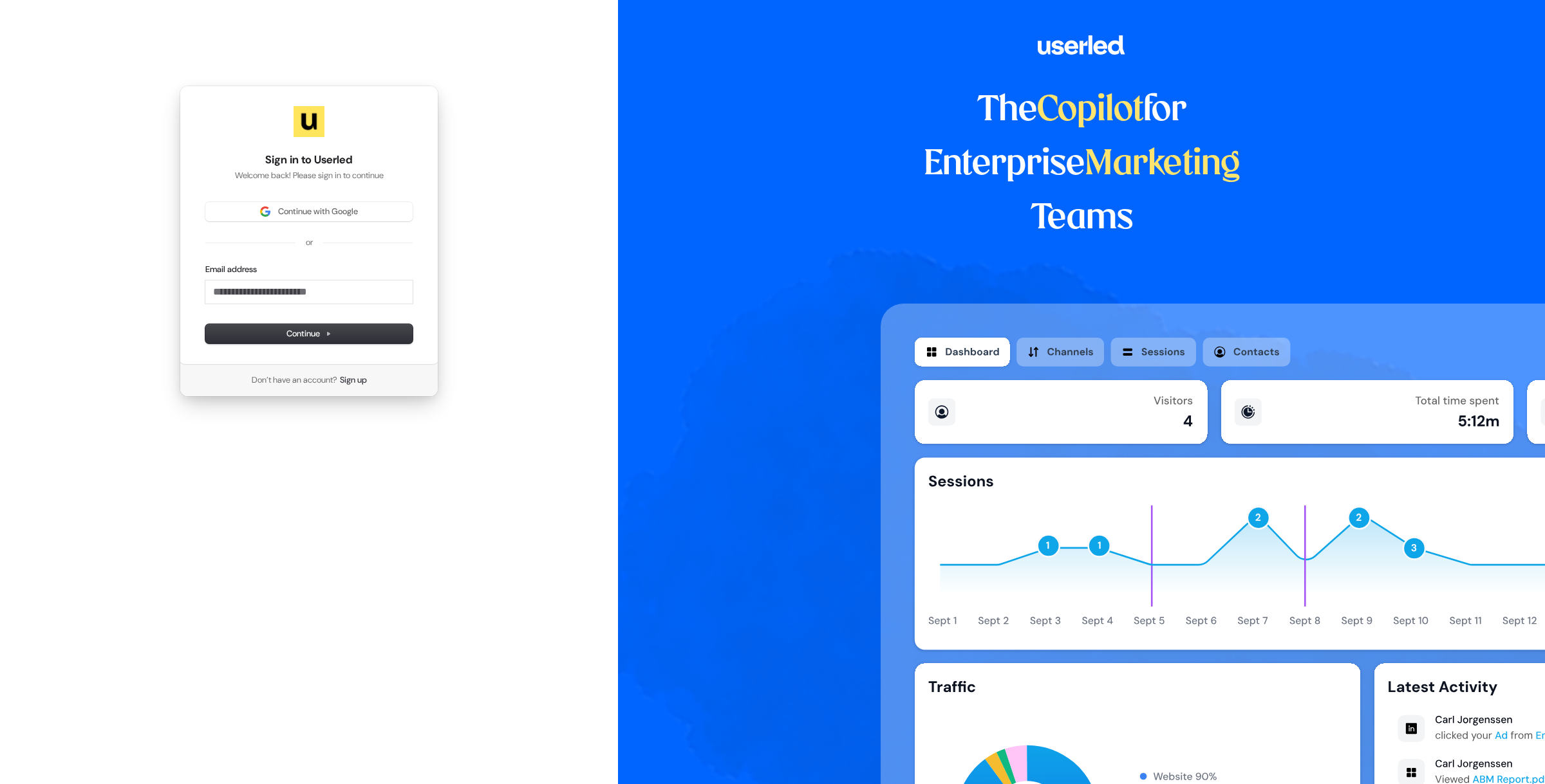 The image size is (1545, 784). I want to click on a: Sign up, so click(354, 380).